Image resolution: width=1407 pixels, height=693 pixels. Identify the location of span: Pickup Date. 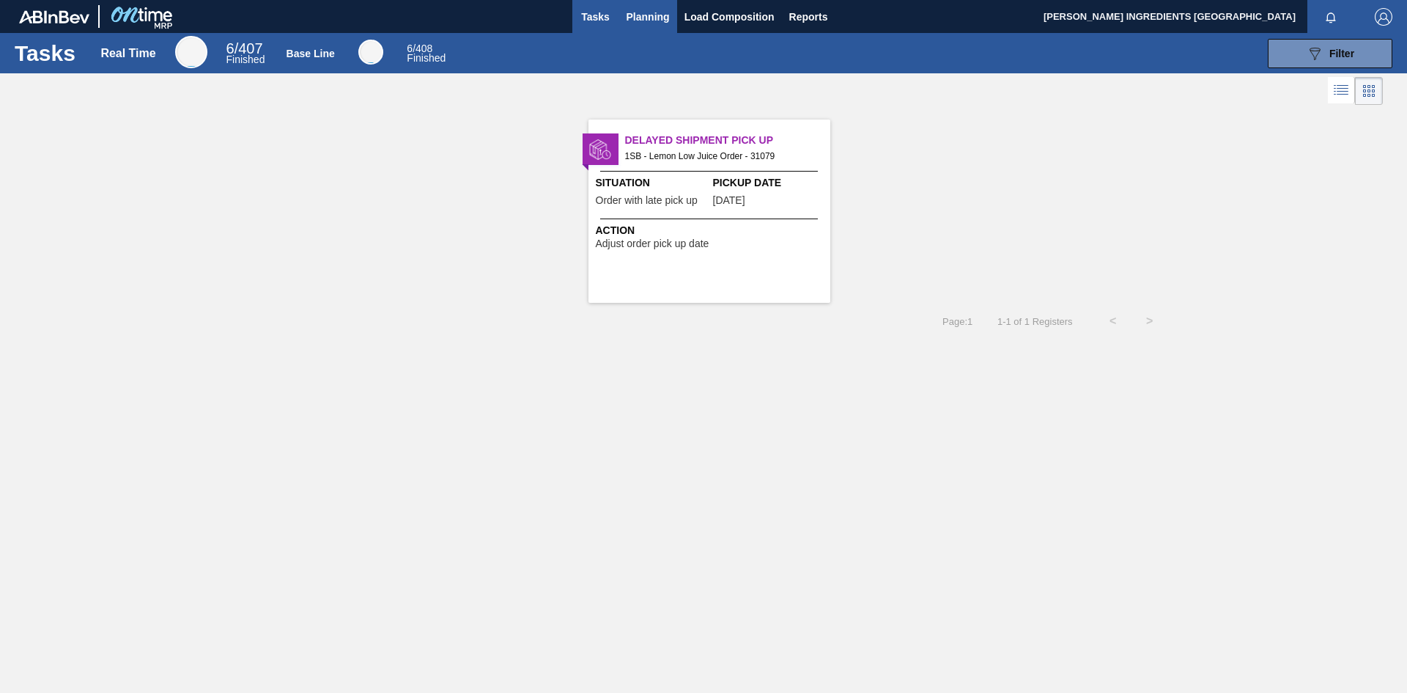
(770, 183).